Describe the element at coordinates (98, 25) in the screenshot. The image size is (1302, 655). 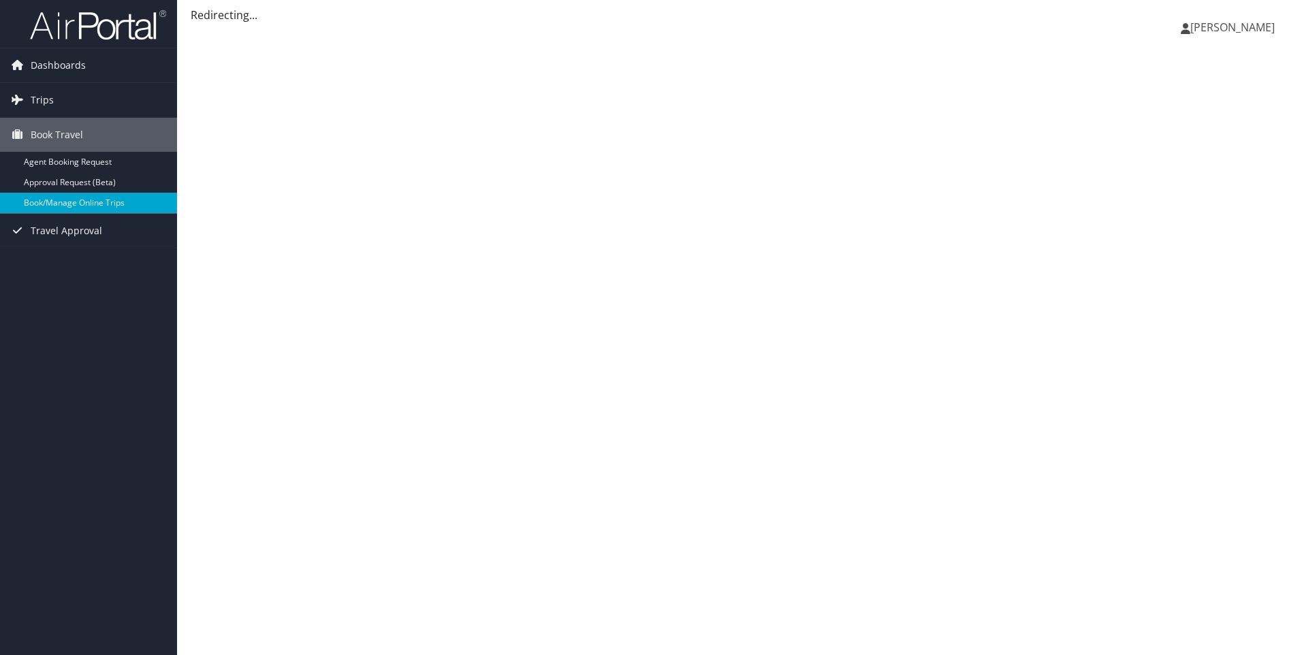
I see `img: airportal-logo.png` at that location.